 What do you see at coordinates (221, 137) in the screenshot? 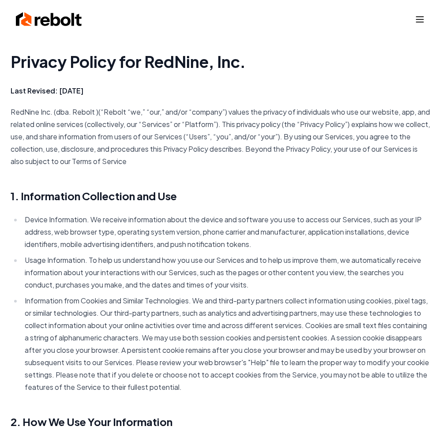
I see `p: RedNine Inc. (dba. Rebolt )(“Rebolt “we,” “our,” and/or “company”) values the privacy of individu...` at bounding box center [221, 137].